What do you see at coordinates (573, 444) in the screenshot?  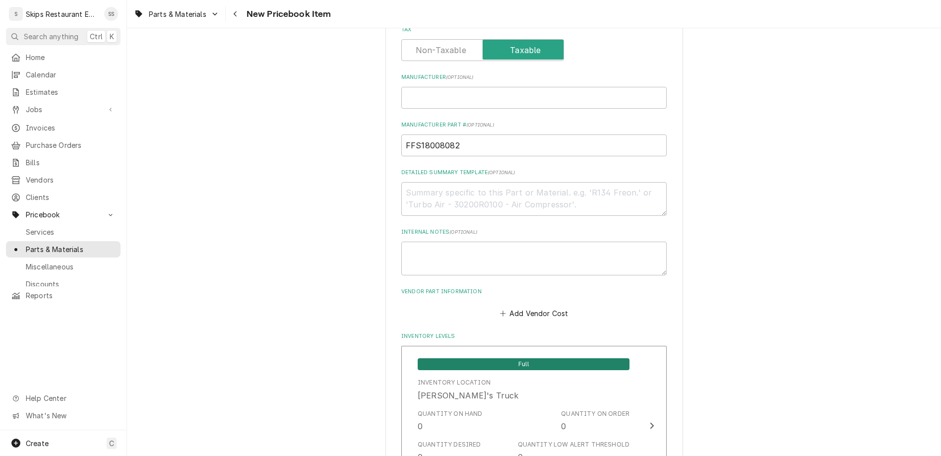 I see `div: Quantity Low Alert Threshold` at bounding box center [573, 444].